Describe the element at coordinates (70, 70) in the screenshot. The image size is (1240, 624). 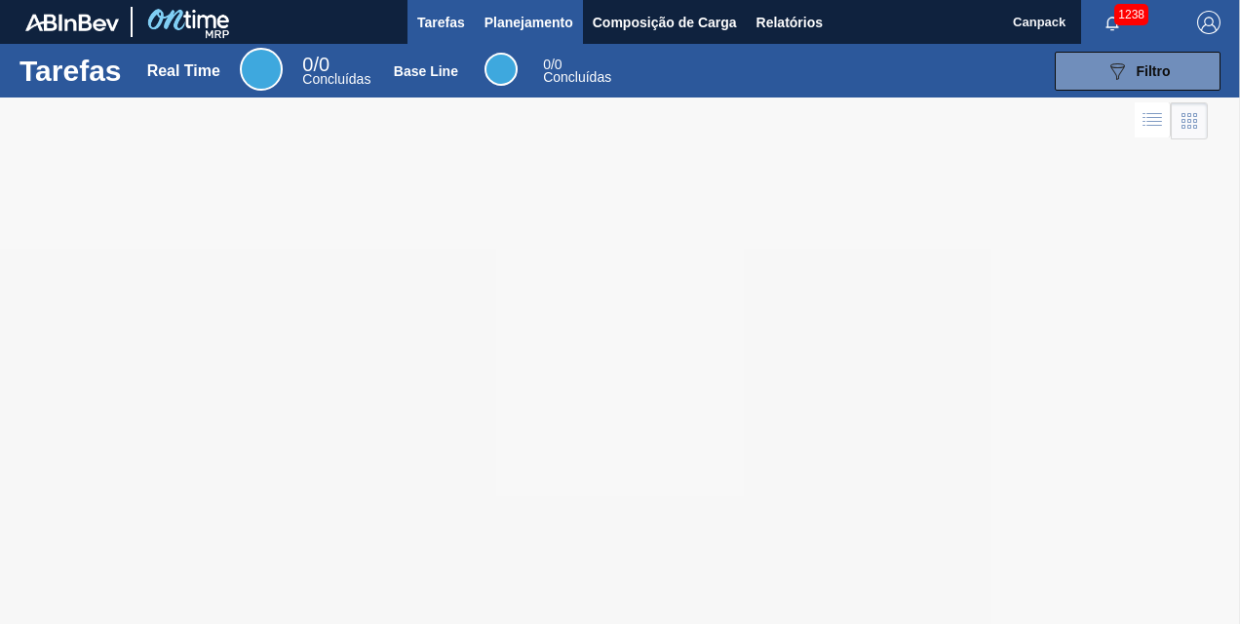
I see `h1: Tarefas` at that location.